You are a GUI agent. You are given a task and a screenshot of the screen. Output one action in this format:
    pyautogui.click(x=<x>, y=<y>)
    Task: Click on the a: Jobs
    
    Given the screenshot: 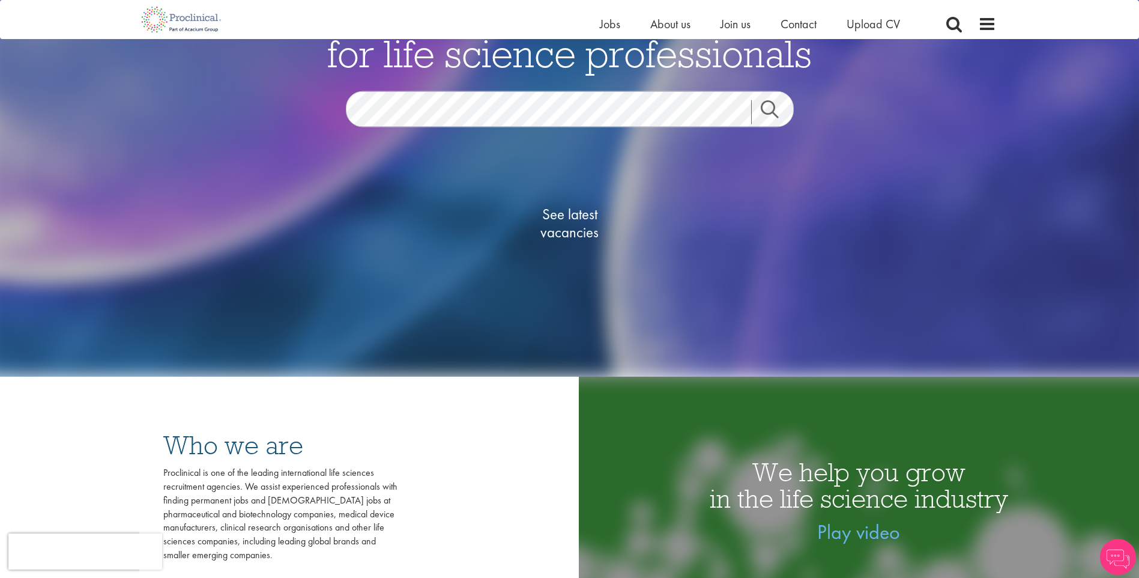 What is the action you would take?
    pyautogui.click(x=610, y=24)
    